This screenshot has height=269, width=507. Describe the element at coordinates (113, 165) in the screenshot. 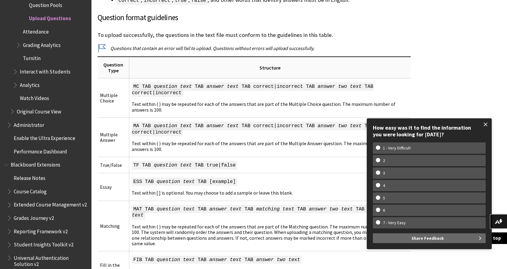

I see `td: True/False` at that location.